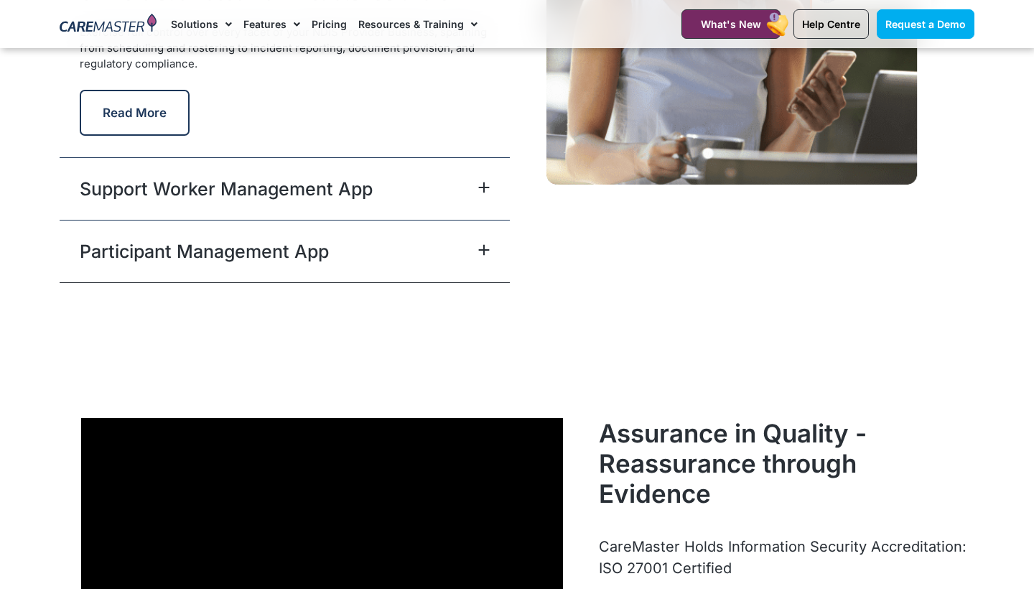 The image size is (1034, 589). I want to click on span: Exercise full control over every facet of your NDIS Provider Business, spanning from scheduling a..., so click(283, 47).